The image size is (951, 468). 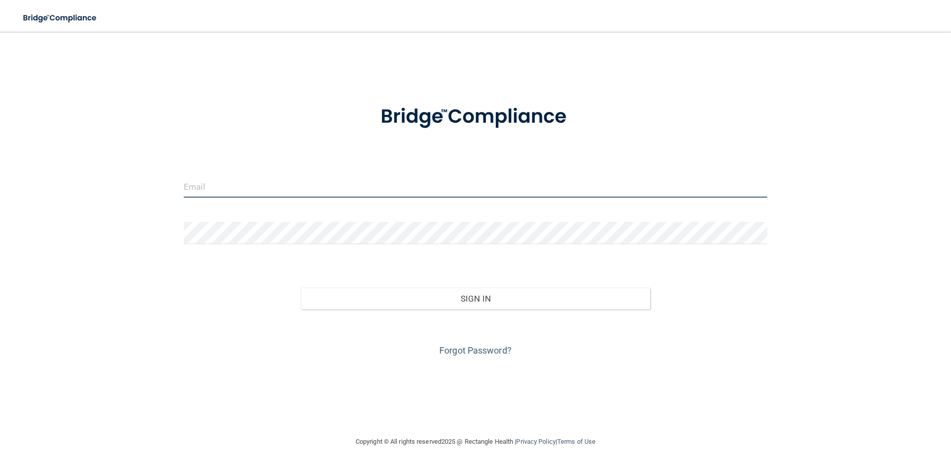 What do you see at coordinates (475, 350) in the screenshot?
I see `a: Forgot Password?` at bounding box center [475, 350].